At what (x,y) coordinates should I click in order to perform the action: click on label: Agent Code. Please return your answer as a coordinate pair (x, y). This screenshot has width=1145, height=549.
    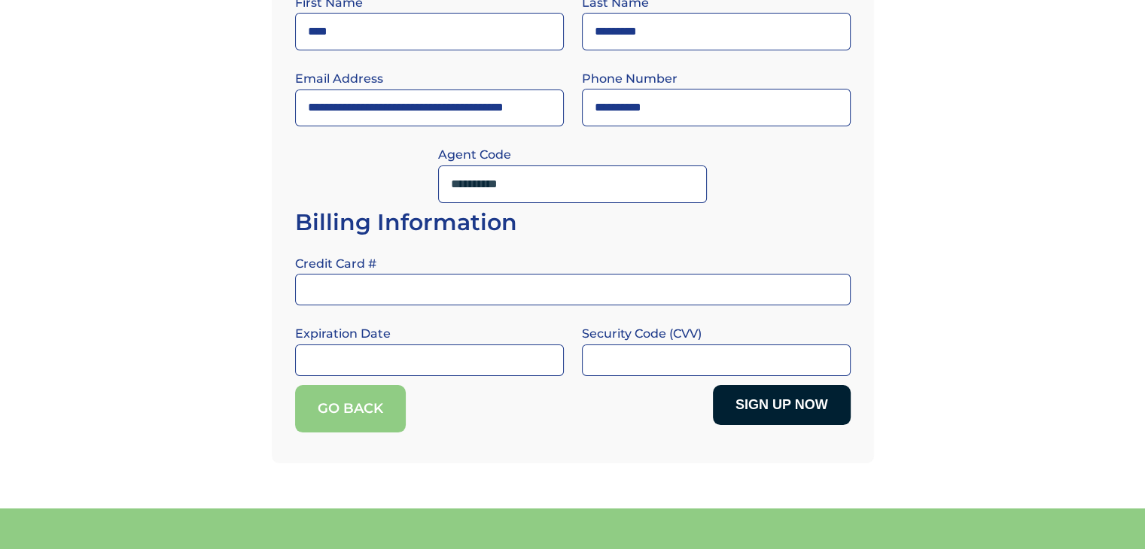
    Looking at the image, I should click on (474, 154).